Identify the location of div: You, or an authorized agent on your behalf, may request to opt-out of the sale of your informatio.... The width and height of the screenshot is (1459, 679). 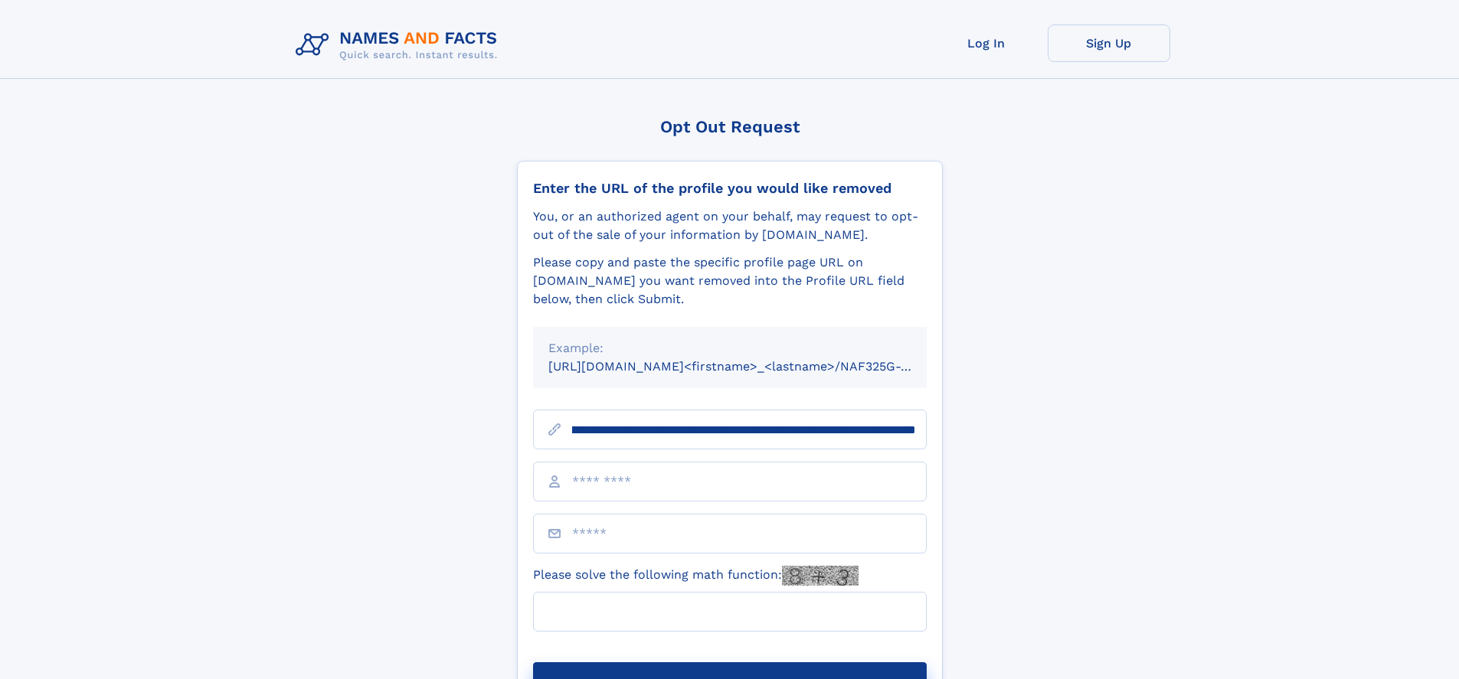
(730, 226).